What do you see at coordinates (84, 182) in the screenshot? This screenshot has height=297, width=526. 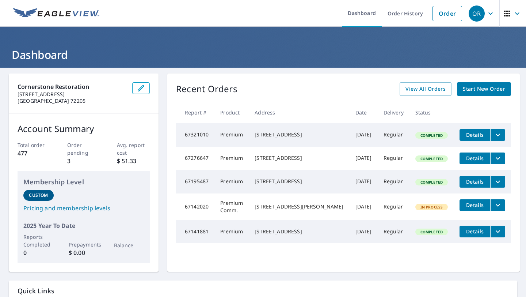 I see `p: Membership Level` at bounding box center [84, 182].